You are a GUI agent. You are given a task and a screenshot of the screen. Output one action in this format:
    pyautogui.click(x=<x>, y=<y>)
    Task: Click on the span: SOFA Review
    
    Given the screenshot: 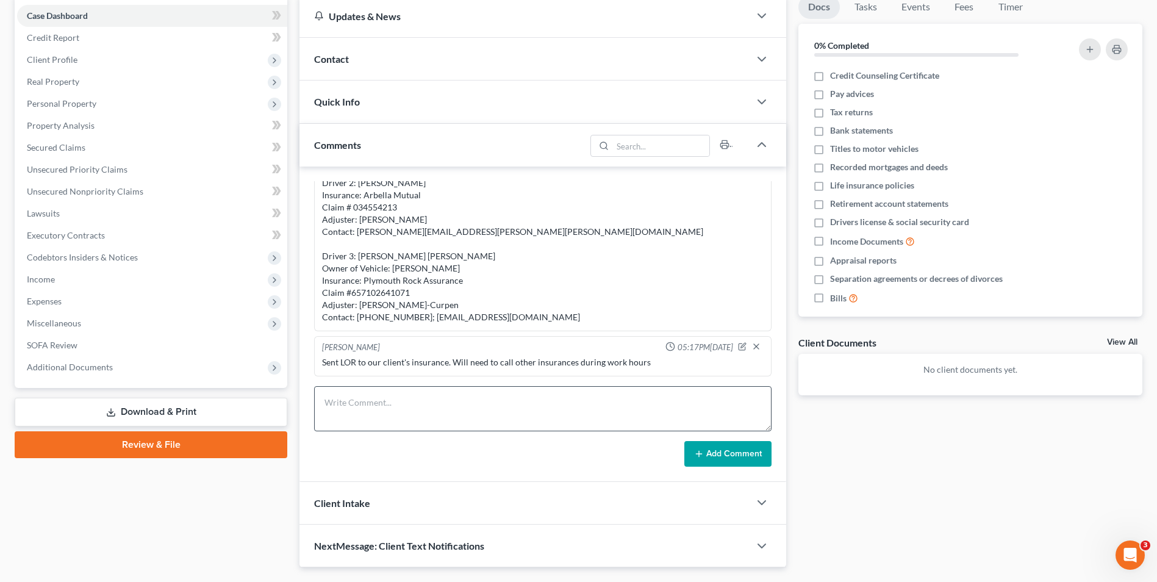 What is the action you would take?
    pyautogui.click(x=52, y=345)
    